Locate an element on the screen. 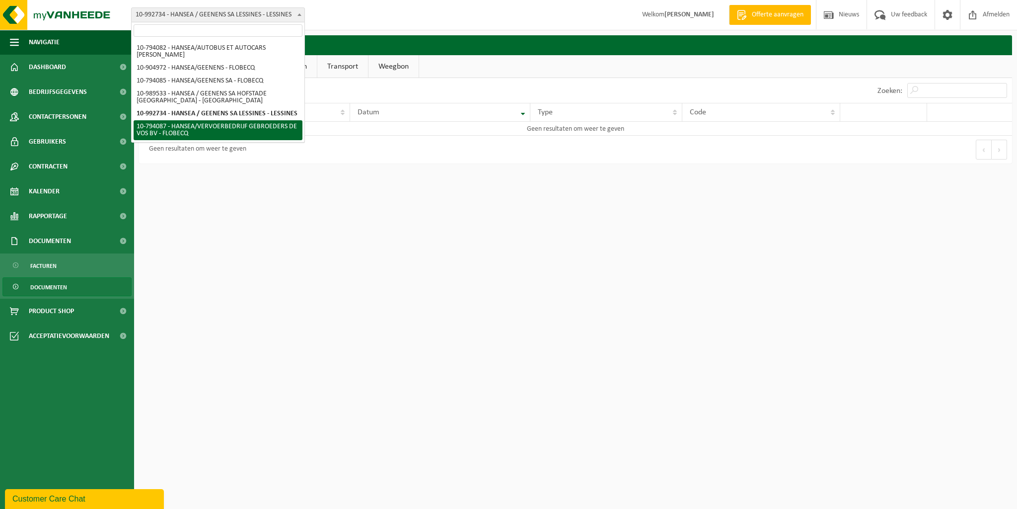 This screenshot has width=1017, height=509. span: Gebruikers is located at coordinates (47, 142).